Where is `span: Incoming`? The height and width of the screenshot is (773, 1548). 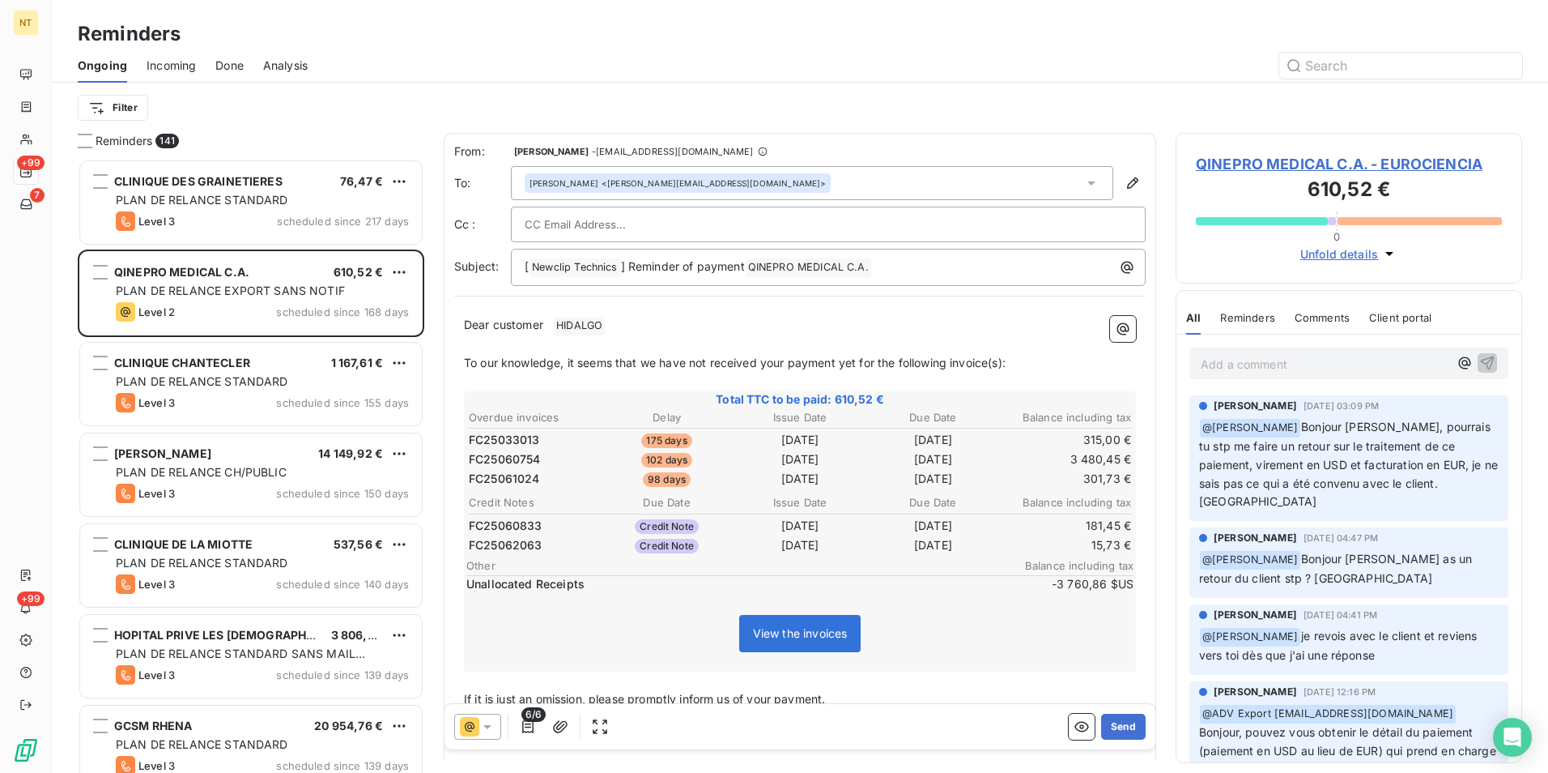
span: Incoming is located at coordinates (171, 66).